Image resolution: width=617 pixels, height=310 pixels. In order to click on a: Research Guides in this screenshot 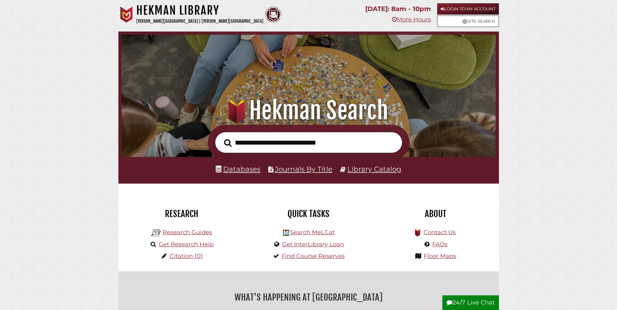, I will do `click(187, 233)`.